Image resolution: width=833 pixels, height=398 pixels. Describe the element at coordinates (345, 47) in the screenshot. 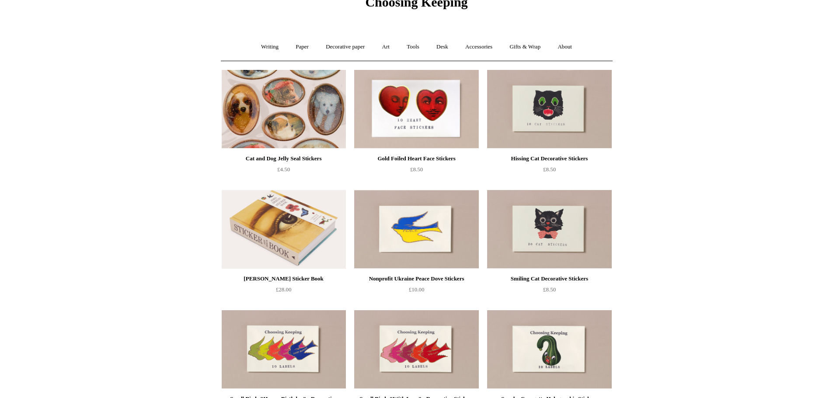

I see `a: Decorative paper` at that location.